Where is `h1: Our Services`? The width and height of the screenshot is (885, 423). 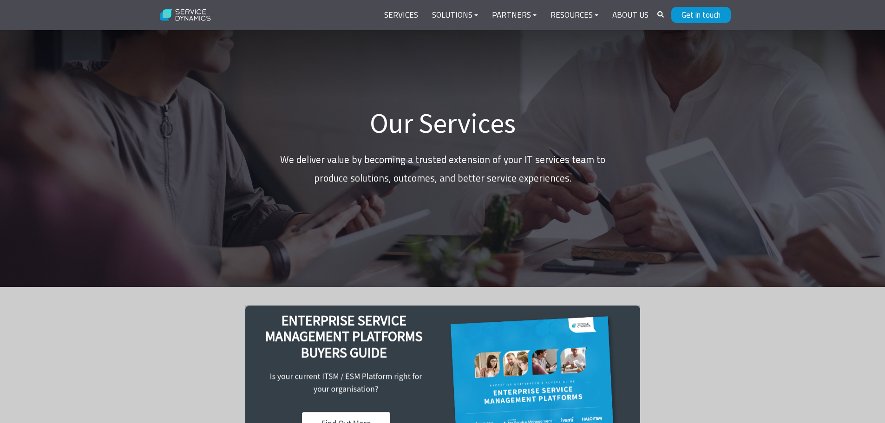 h1: Our Services is located at coordinates (442, 123).